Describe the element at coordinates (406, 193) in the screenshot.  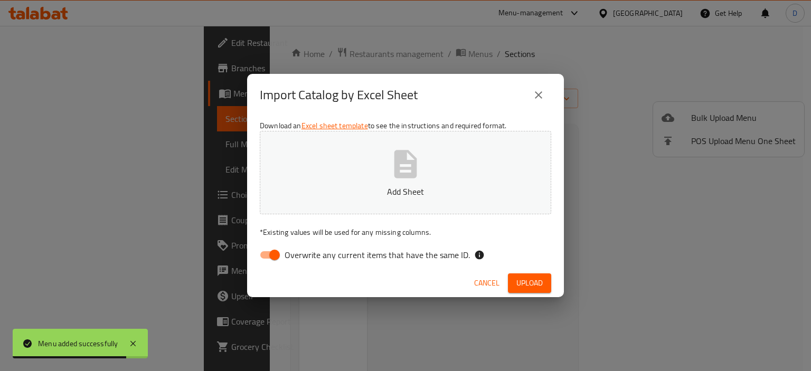
I see `div: Download an to see the instructions and required format.` at that location.